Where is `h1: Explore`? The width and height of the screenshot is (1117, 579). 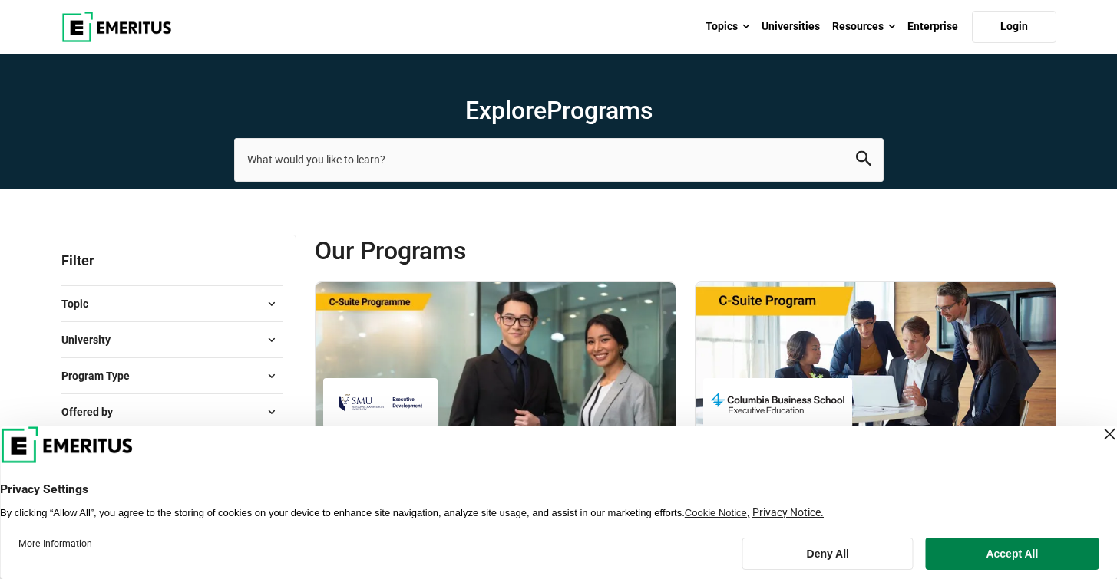 h1: Explore is located at coordinates (559, 111).